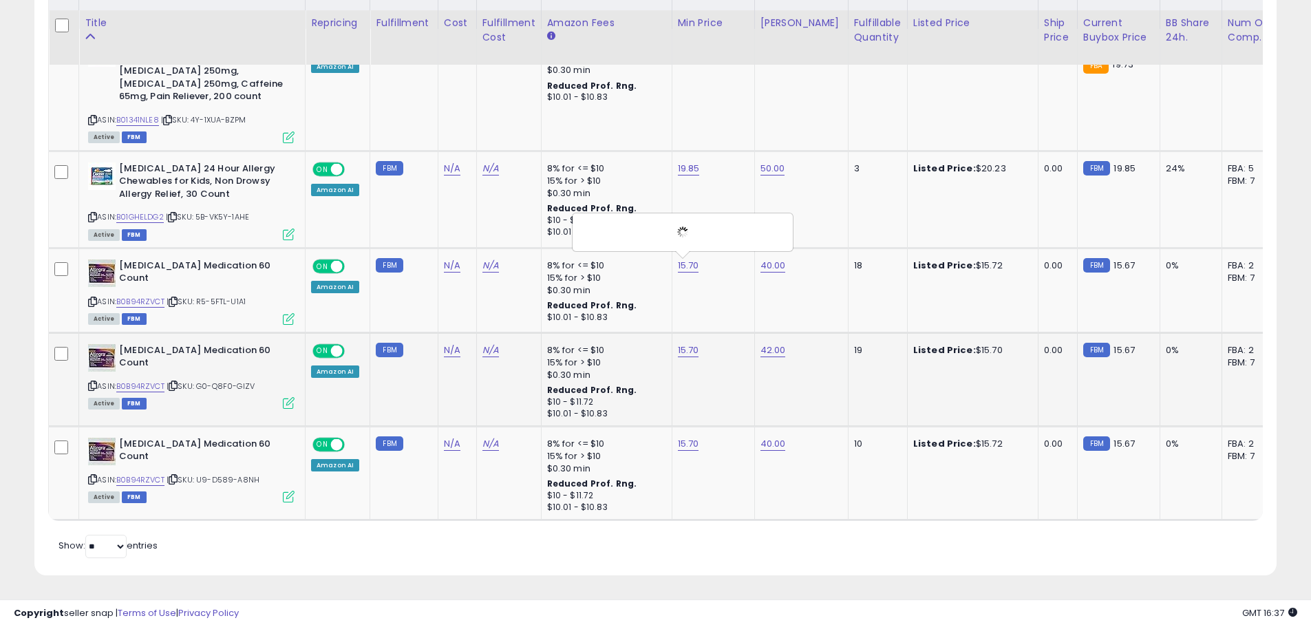 This screenshot has height=627, width=1311. I want to click on div: Repricing, so click(337, 23).